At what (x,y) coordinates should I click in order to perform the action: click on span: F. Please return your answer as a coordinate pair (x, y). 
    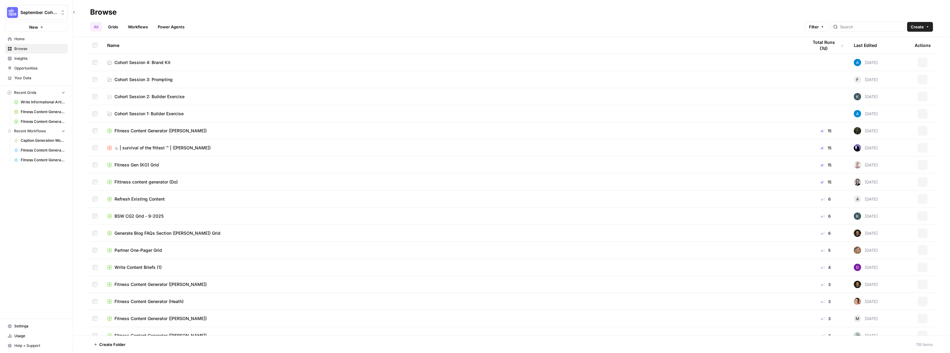
    Looking at the image, I should click on (857, 79).